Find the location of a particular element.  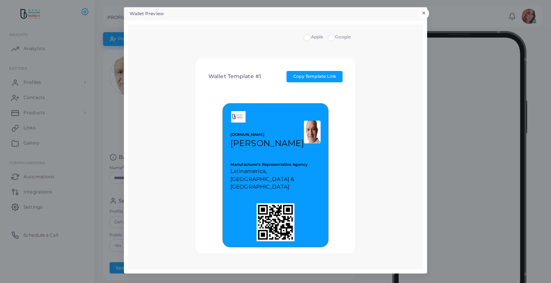

span: Manufacturer’s Representative Agency is located at coordinates (275, 164).